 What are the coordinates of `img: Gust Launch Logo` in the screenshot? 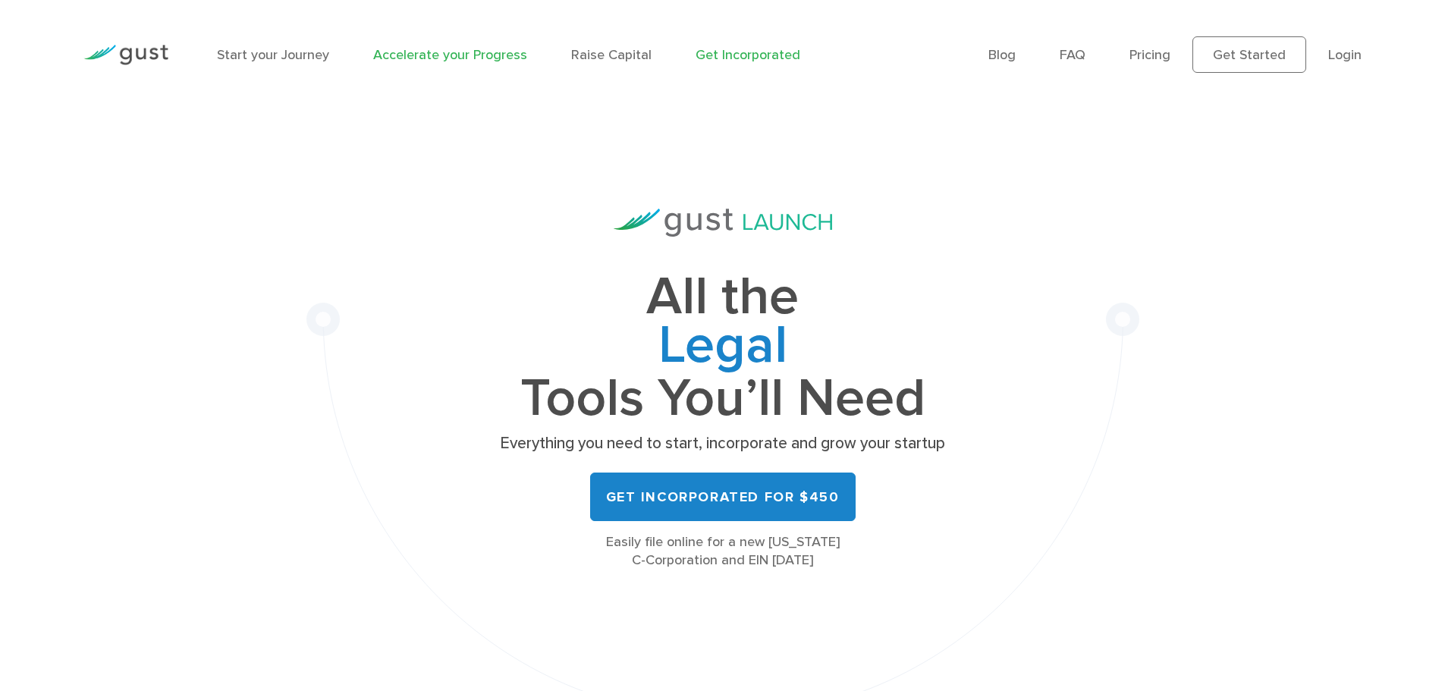 It's located at (723, 222).